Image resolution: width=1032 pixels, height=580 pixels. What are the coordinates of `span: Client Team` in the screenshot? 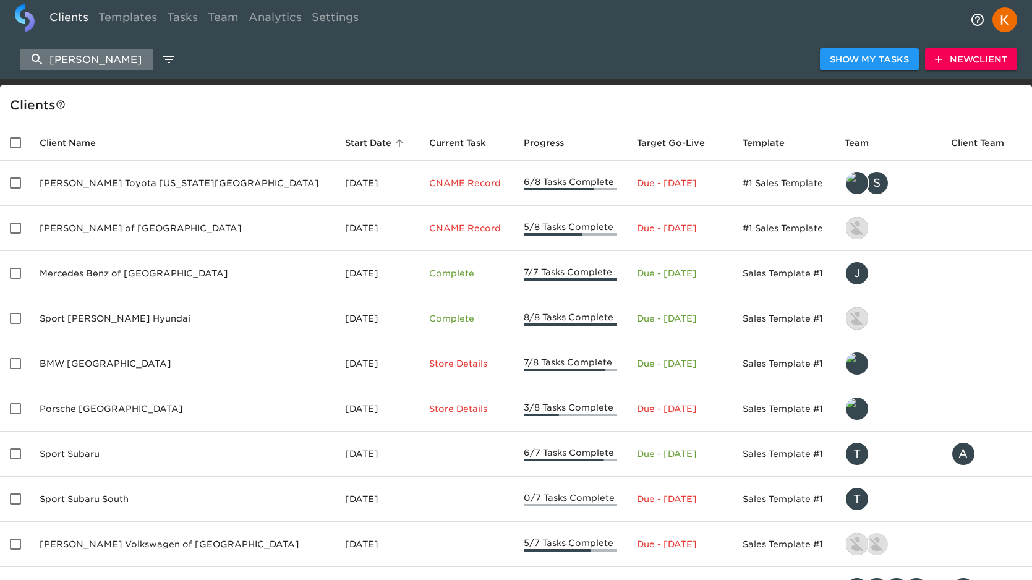 It's located at (986, 143).